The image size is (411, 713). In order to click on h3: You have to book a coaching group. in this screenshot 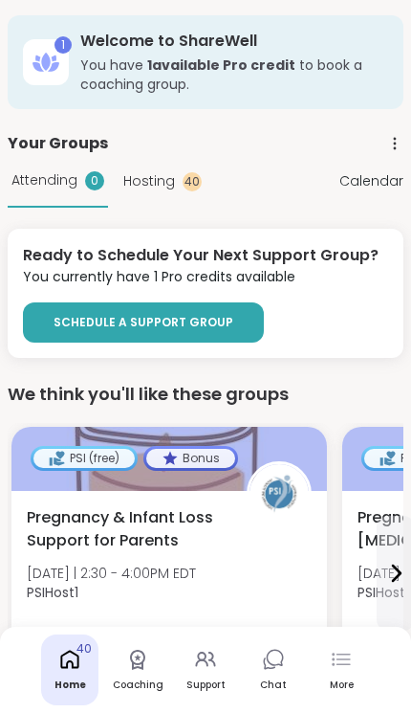, I will do `click(234, 75)`.